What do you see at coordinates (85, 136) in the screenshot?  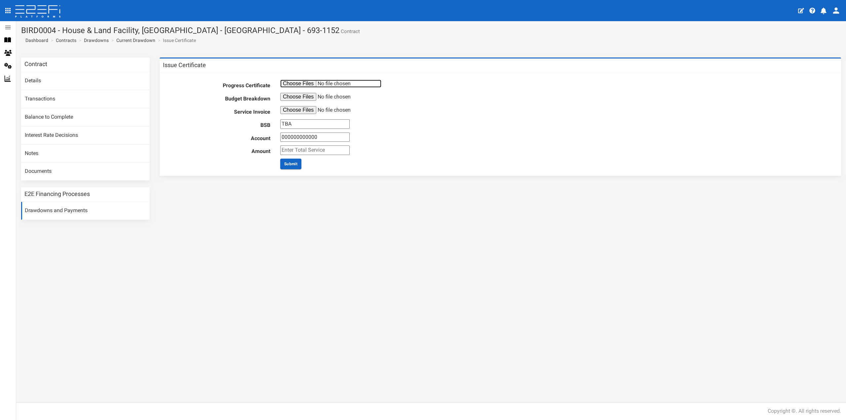 I see `a: Interest Rate Decisions` at bounding box center [85, 136].